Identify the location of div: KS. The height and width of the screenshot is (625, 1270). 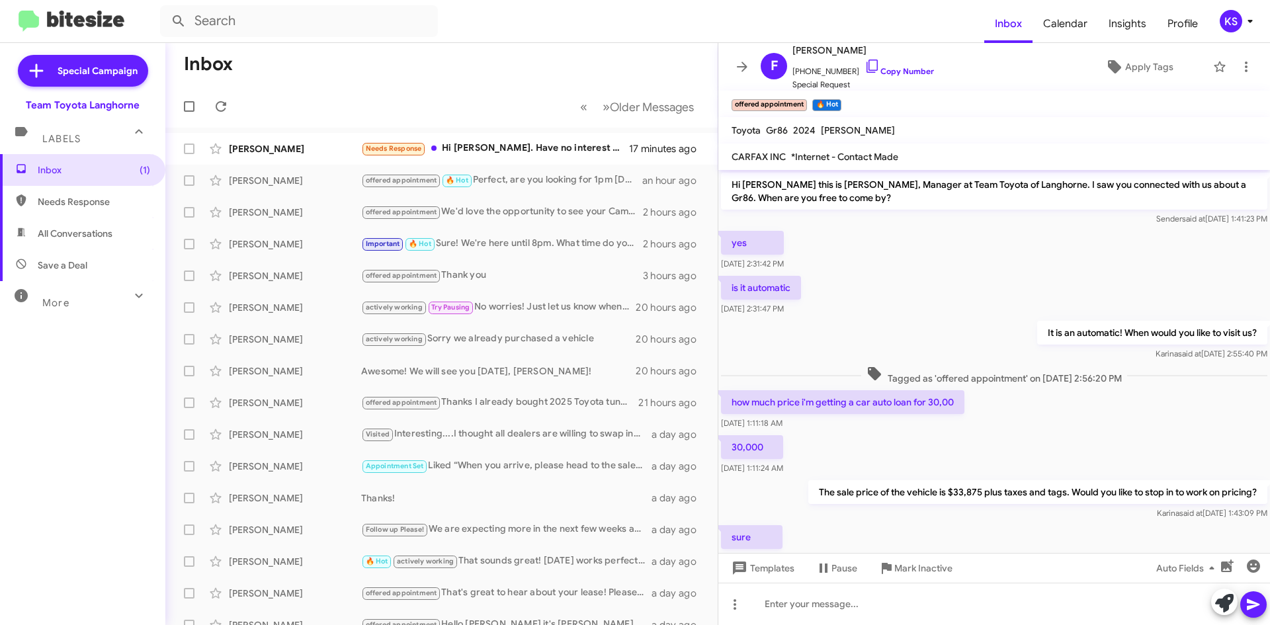
(1231, 21).